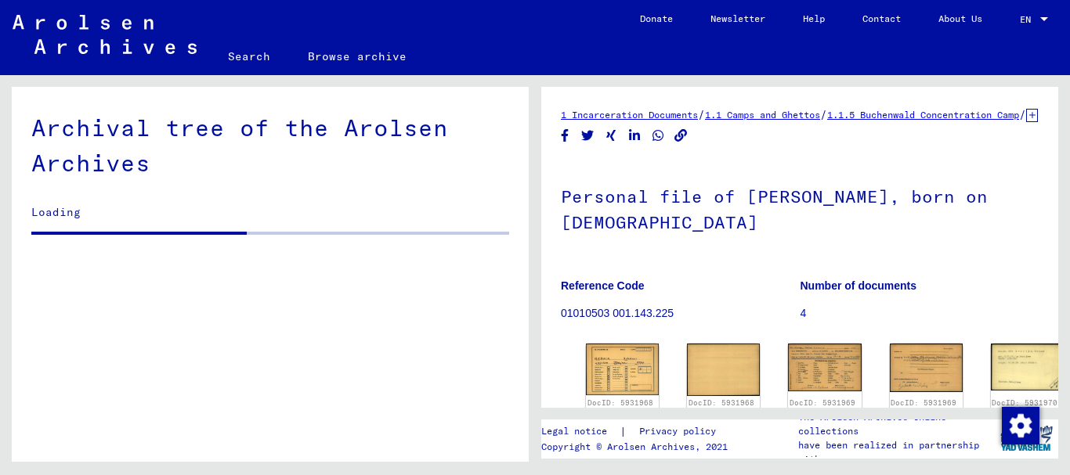 This screenshot has width=1070, height=475. What do you see at coordinates (680, 313) in the screenshot?
I see `p: 01010503 001.143.225` at bounding box center [680, 313].